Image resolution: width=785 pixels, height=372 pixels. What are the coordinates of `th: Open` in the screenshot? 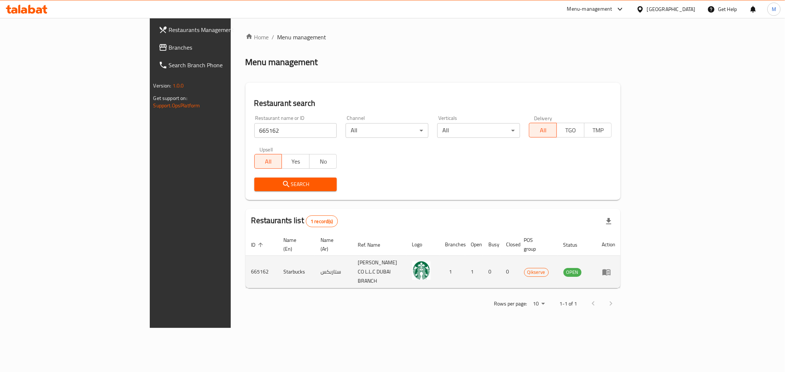 It's located at (474, 245).